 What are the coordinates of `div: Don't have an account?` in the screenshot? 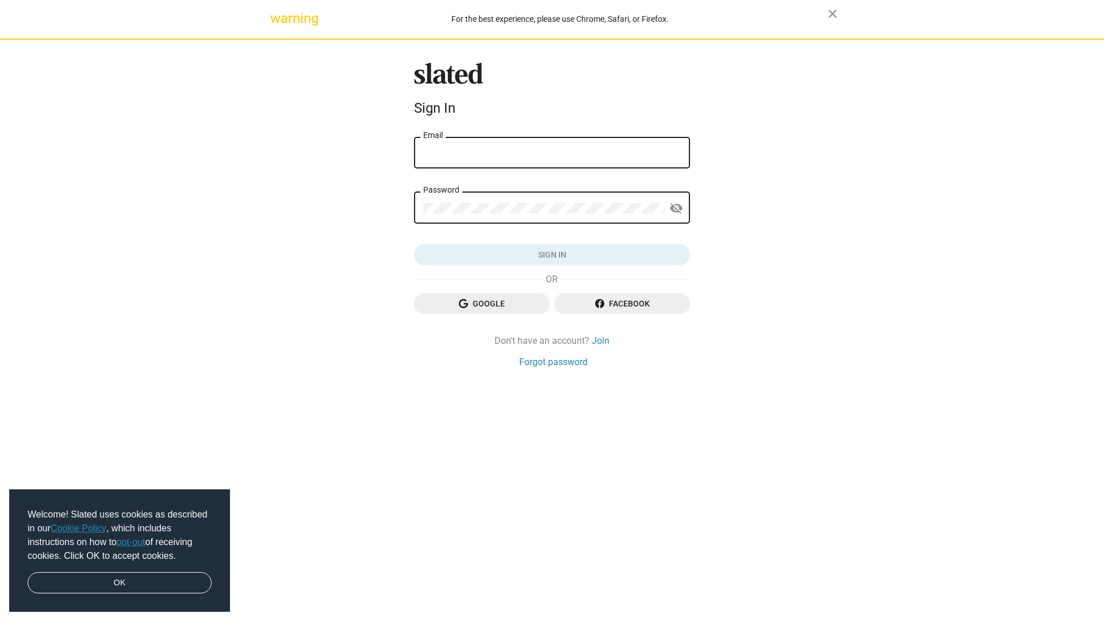 It's located at (552, 340).